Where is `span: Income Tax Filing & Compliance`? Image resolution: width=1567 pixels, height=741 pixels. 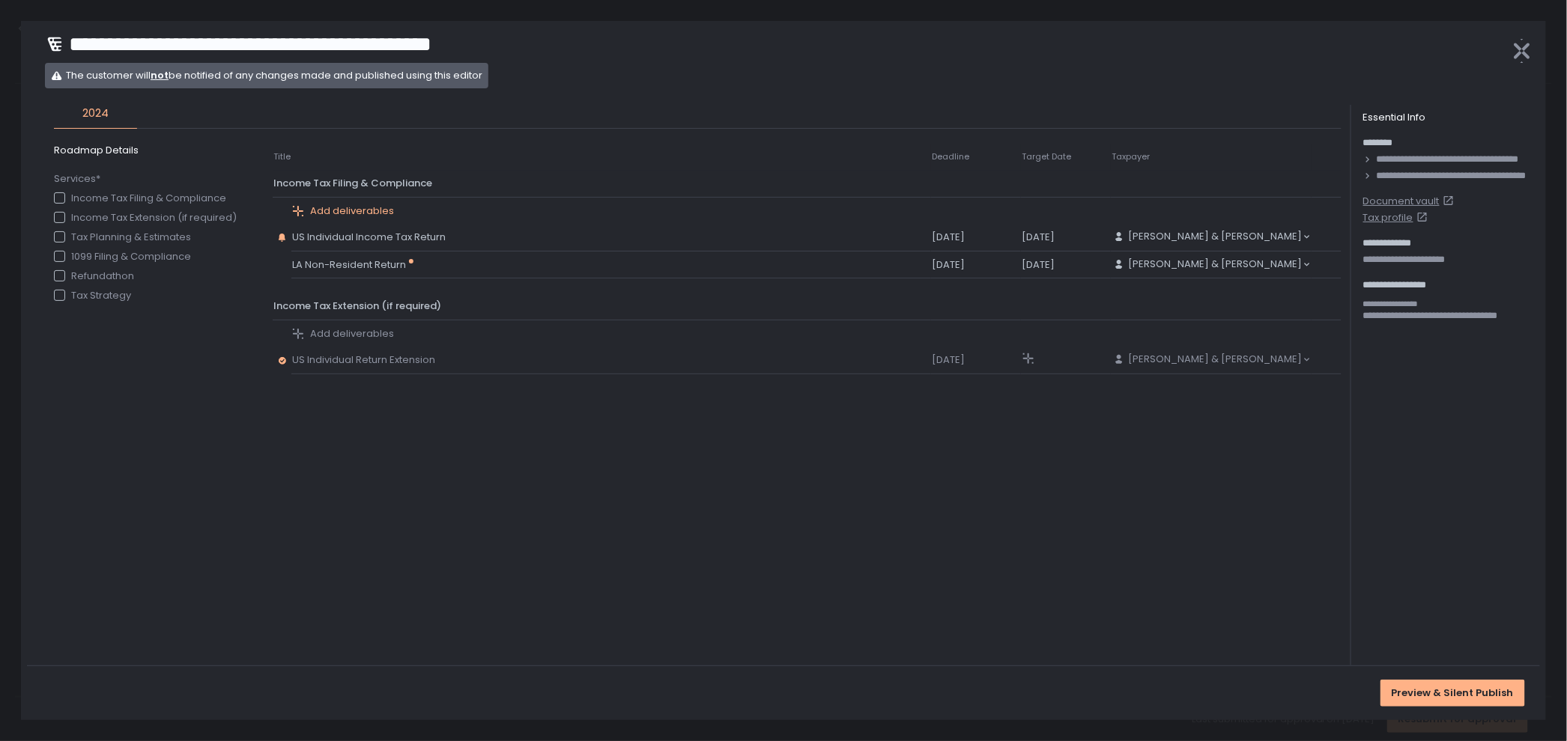
span: Income Tax Filing & Compliance is located at coordinates (353, 183).